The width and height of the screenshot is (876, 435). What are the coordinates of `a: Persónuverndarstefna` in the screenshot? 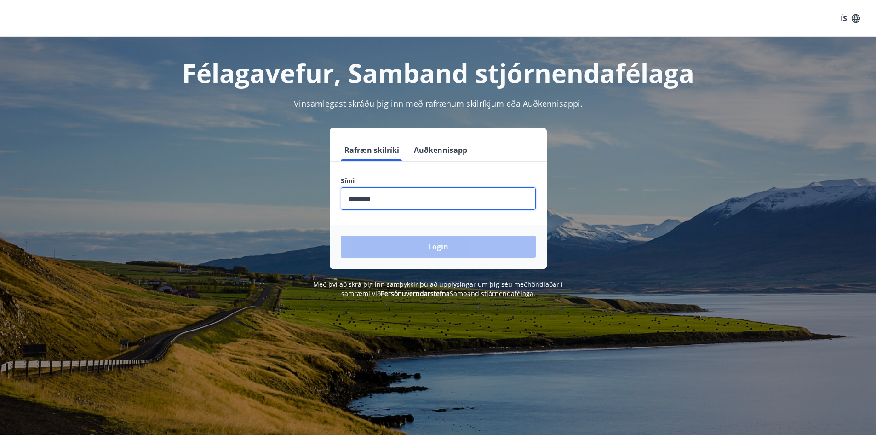 It's located at (415, 293).